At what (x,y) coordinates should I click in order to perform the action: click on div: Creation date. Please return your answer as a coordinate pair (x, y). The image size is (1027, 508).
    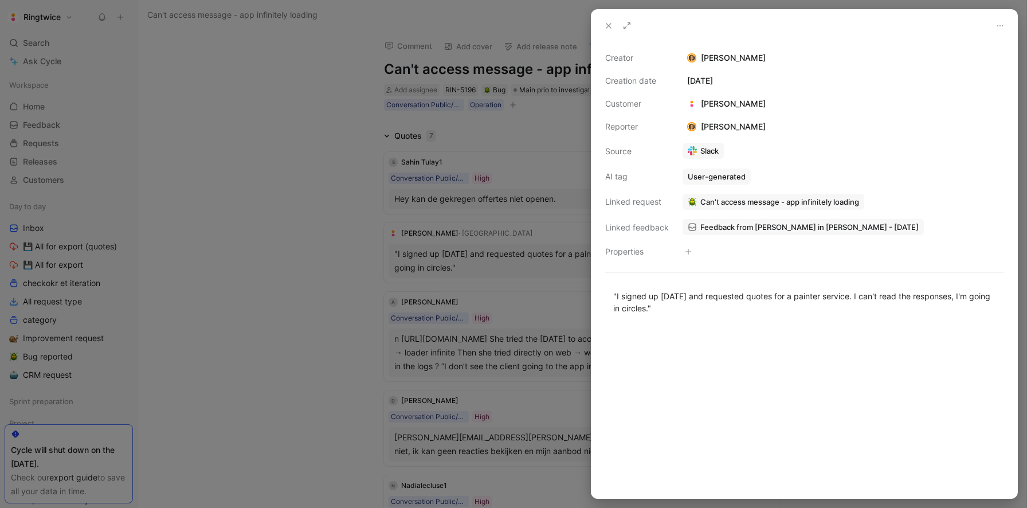
    Looking at the image, I should click on (637, 81).